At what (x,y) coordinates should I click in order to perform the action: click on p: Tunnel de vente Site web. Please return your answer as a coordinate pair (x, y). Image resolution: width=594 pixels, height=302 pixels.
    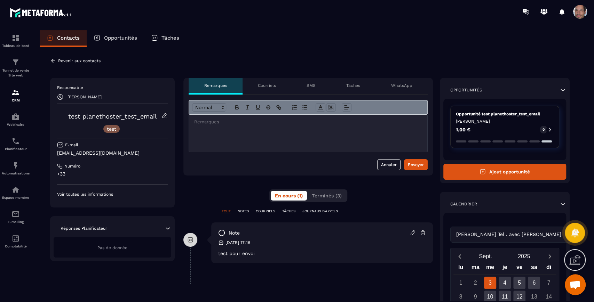
    Looking at the image, I should click on (16, 73).